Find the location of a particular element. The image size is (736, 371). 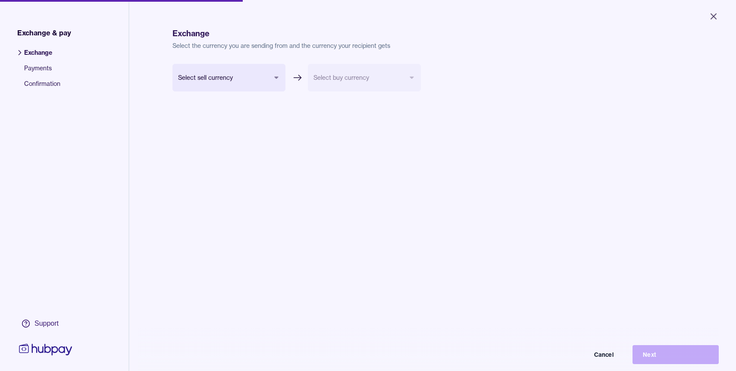

span: Confirmation is located at coordinates (42, 87).